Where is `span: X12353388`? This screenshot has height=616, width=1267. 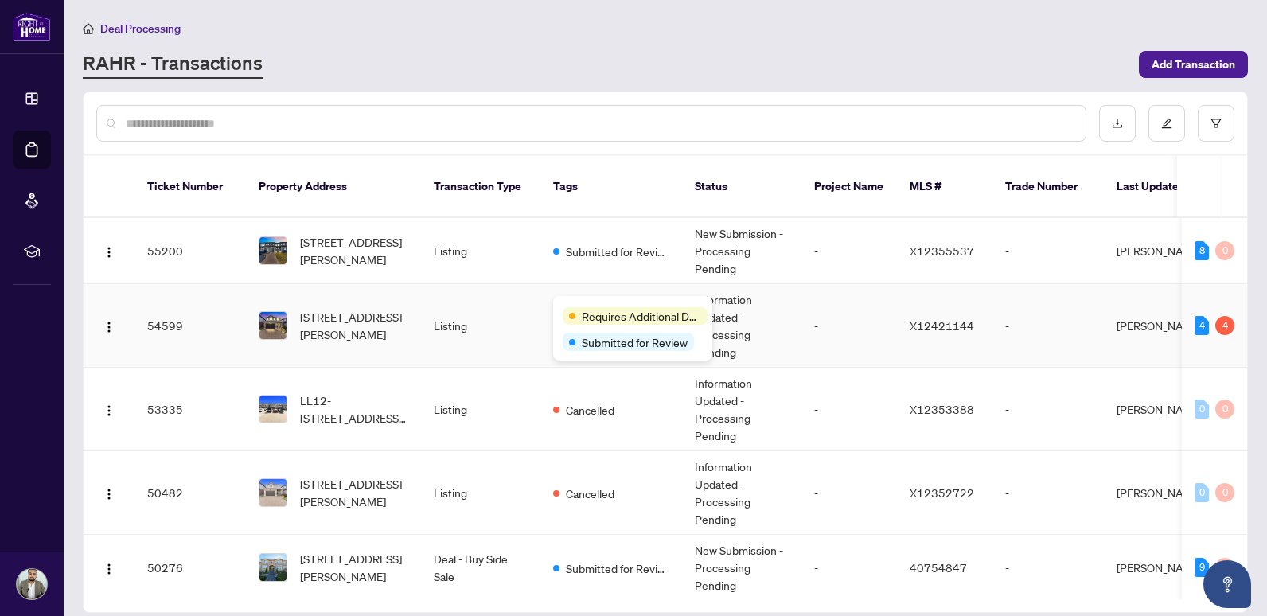 span: X12353388 is located at coordinates (941, 409).